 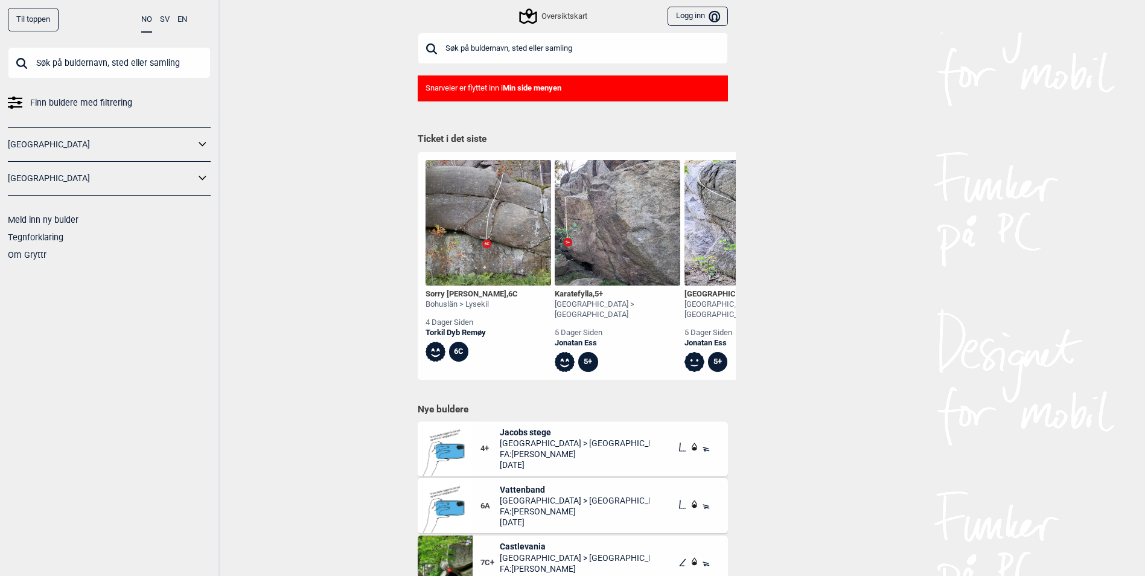 I want to click on span: Jacobs stege, so click(x=575, y=432).